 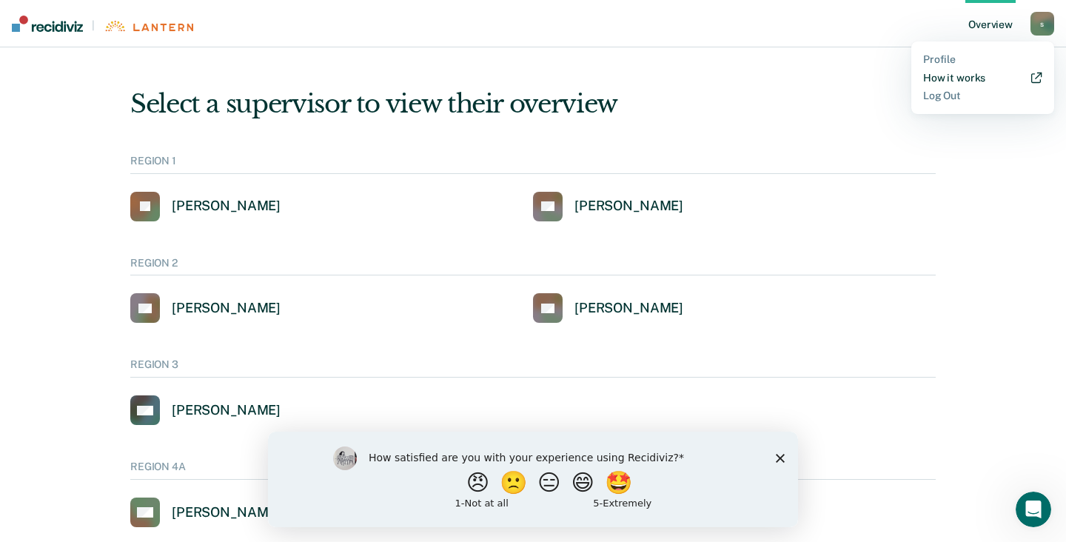 What do you see at coordinates (211, 51) in the screenshot?
I see `button: 1` at bounding box center [211, 51].